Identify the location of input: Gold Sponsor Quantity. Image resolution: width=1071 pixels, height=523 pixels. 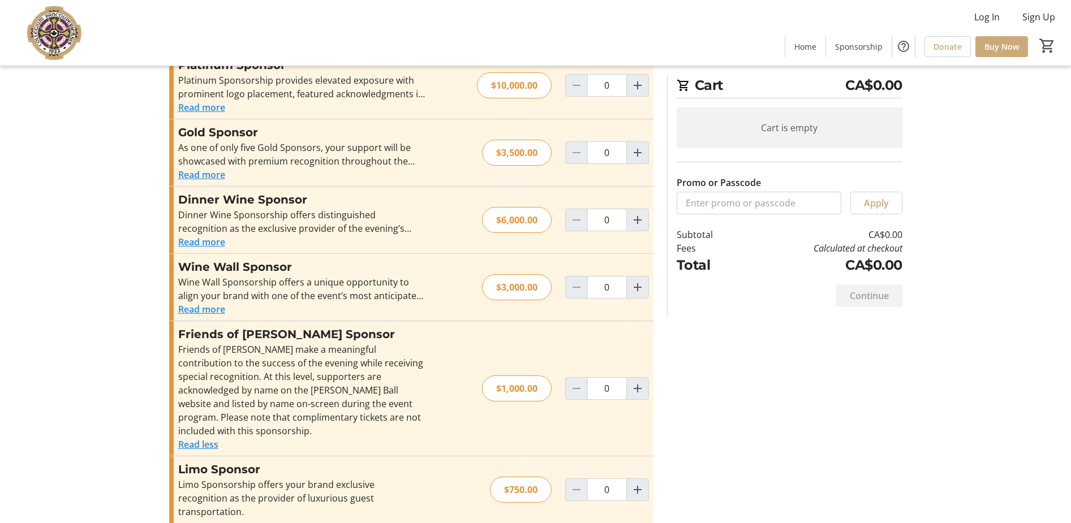
(607, 153).